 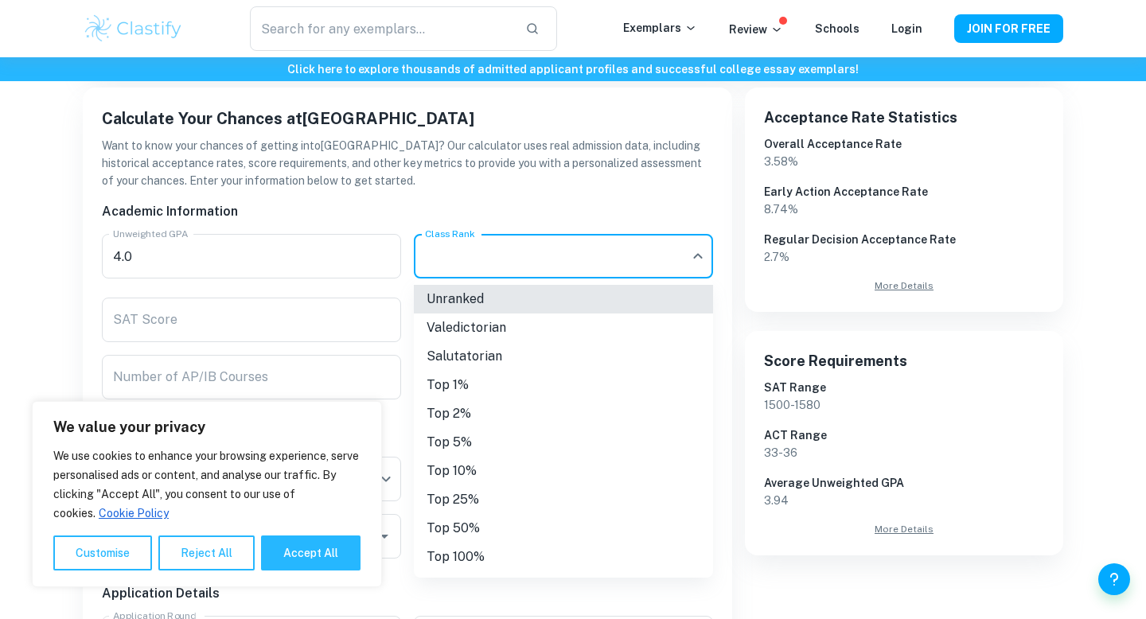 I want to click on p: We use cookies to enhance your browsing experience, serve personalised ads or content, and analys..., so click(x=207, y=485).